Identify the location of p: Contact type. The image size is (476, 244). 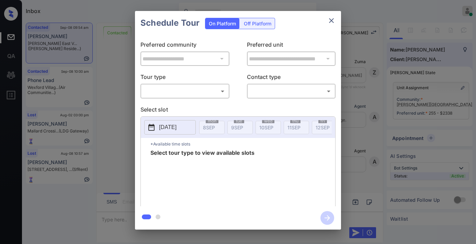
(291, 78).